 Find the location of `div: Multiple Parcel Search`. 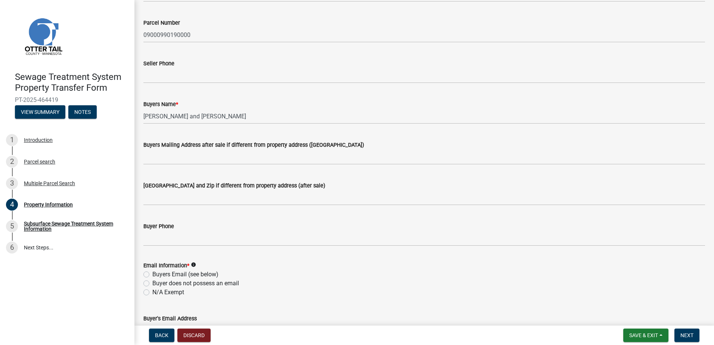

div: Multiple Parcel Search is located at coordinates (49, 183).